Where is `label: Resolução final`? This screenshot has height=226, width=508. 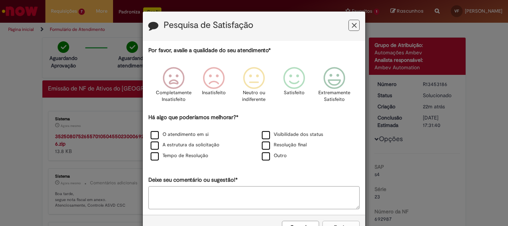 label: Resolução final is located at coordinates (284, 145).